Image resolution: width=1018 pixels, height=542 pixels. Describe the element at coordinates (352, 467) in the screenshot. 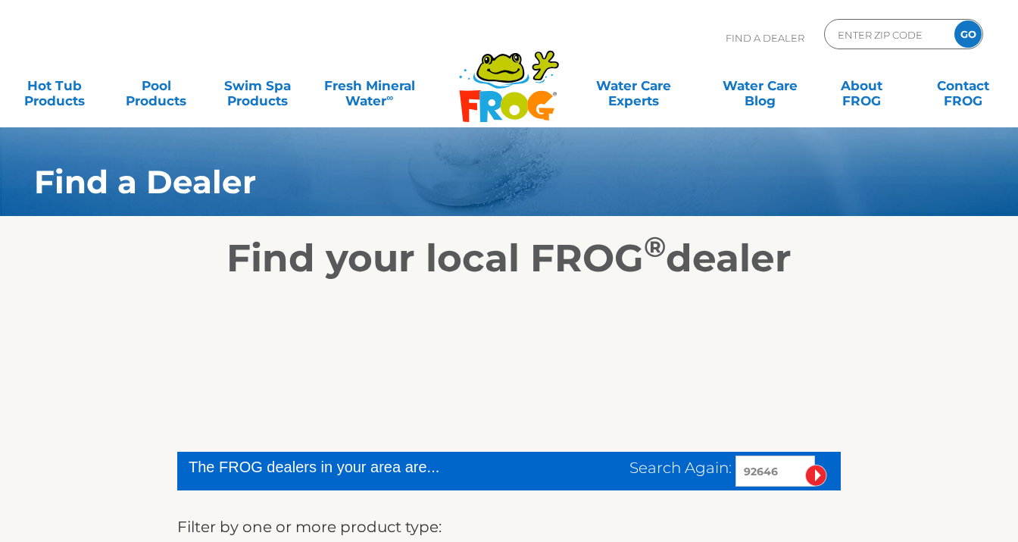

I see `div: The FROG dealers in your area are...` at that location.